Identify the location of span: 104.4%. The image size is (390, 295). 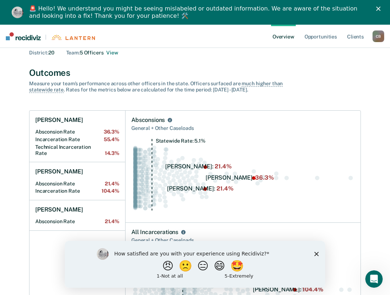
(110, 191).